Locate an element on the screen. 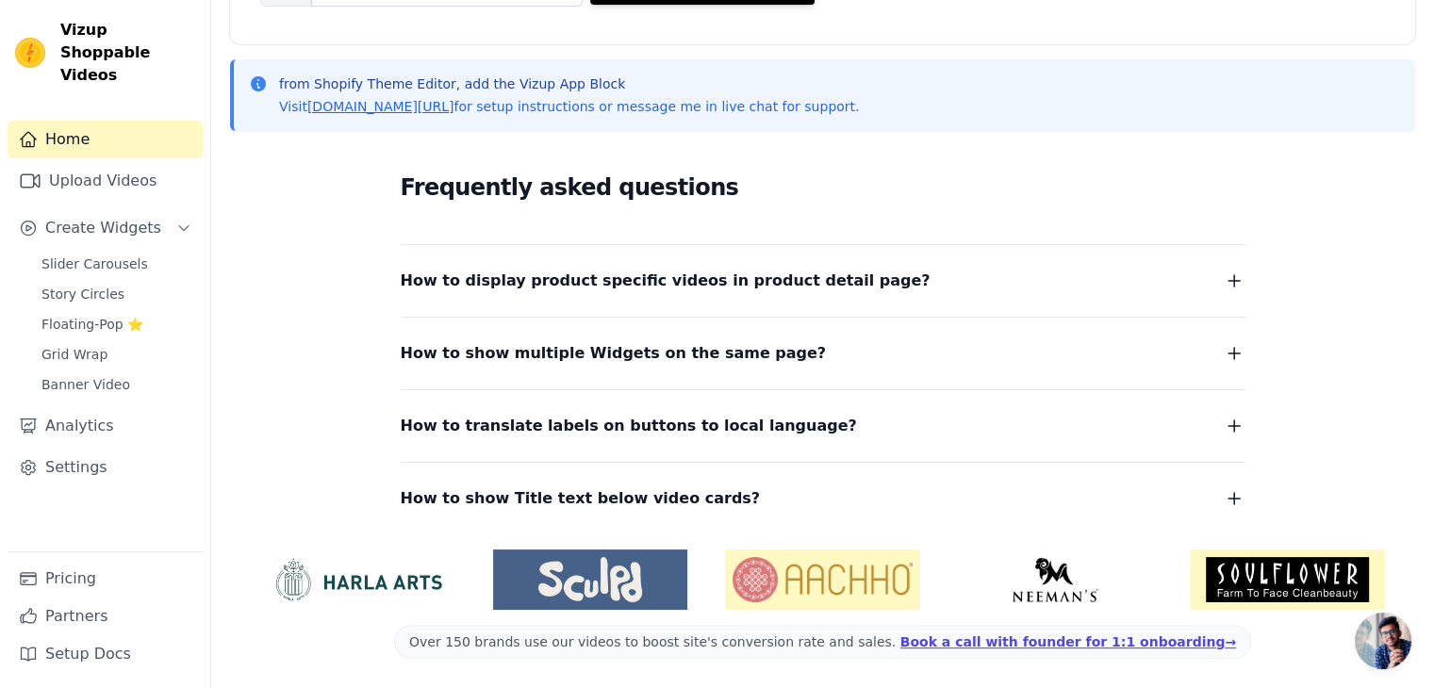  a: Book a call with founder for 1:1 onboarding is located at coordinates (1068, 642).